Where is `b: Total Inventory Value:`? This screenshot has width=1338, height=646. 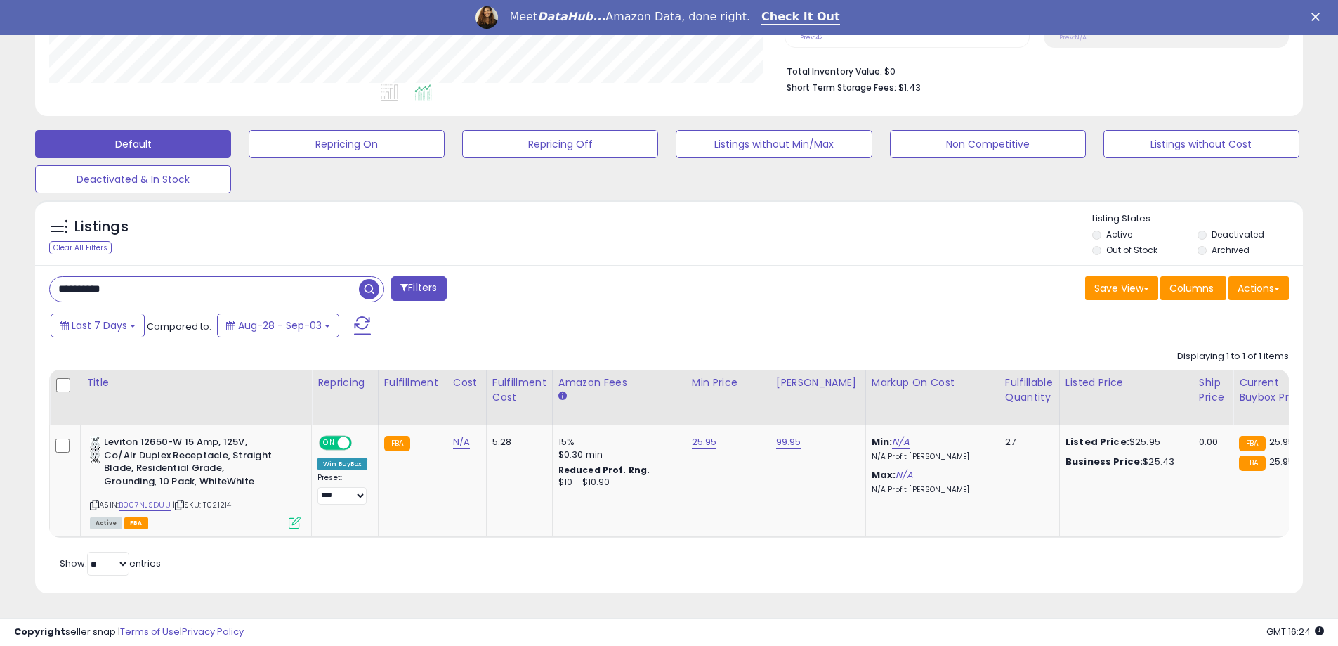
b: Total Inventory Value: is located at coordinates (835, 71).